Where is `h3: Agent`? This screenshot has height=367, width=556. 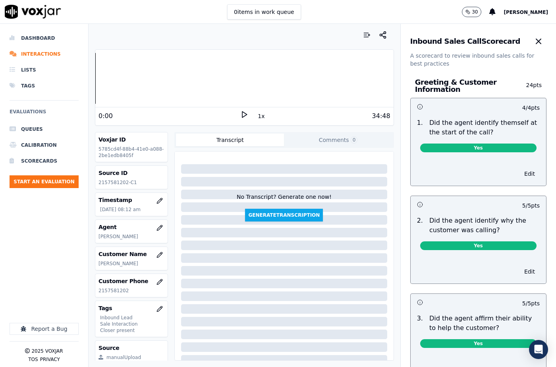
h3: Agent is located at coordinates (132, 227).